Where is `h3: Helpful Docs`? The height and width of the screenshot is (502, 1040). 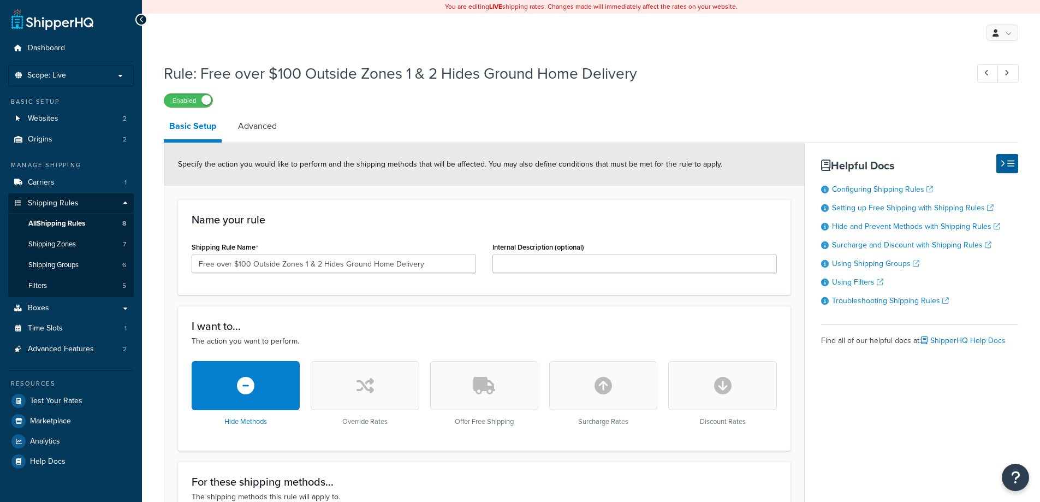
h3: Helpful Docs is located at coordinates (920, 165).